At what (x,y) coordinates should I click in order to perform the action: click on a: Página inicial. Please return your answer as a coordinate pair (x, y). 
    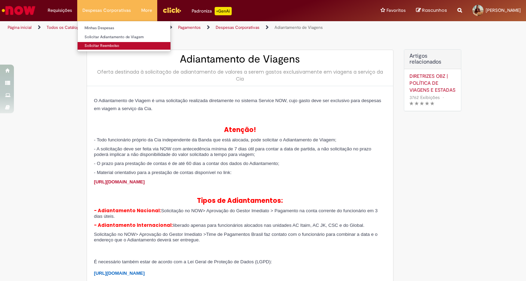
    Looking at the image, I should click on (19, 27).